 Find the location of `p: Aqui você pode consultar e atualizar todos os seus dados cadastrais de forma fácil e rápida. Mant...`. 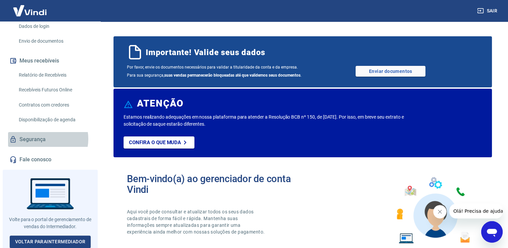

p: Aqui você pode consultar e atualizar todos os seus dados cadastrais de forma fácil e rápida. Mant... is located at coordinates (196, 222).